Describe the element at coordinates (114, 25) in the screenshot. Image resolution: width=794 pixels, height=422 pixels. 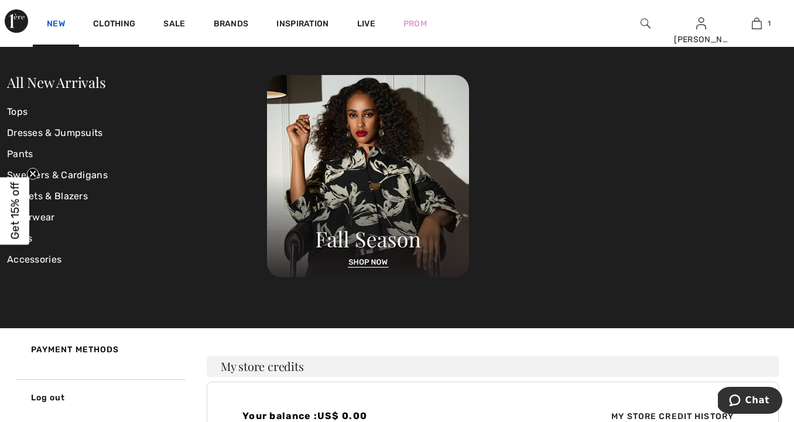
I see `a: Clothing` at that location.